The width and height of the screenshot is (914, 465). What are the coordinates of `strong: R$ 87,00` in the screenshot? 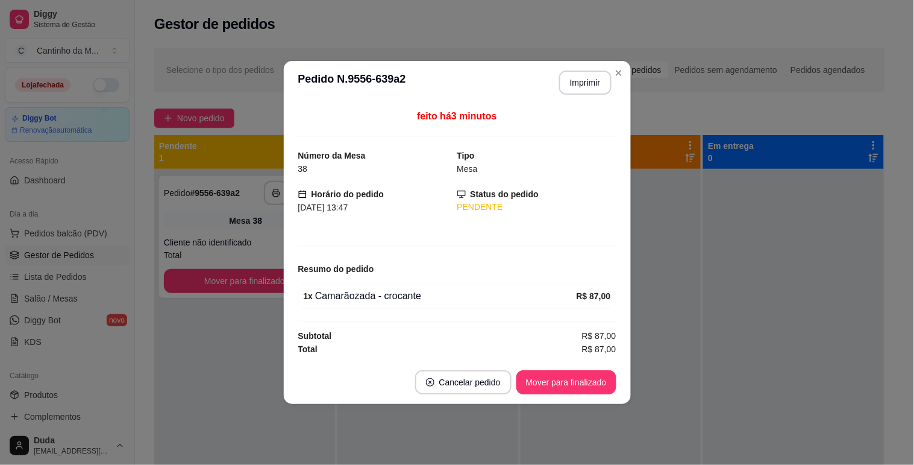 It's located at (594, 296).